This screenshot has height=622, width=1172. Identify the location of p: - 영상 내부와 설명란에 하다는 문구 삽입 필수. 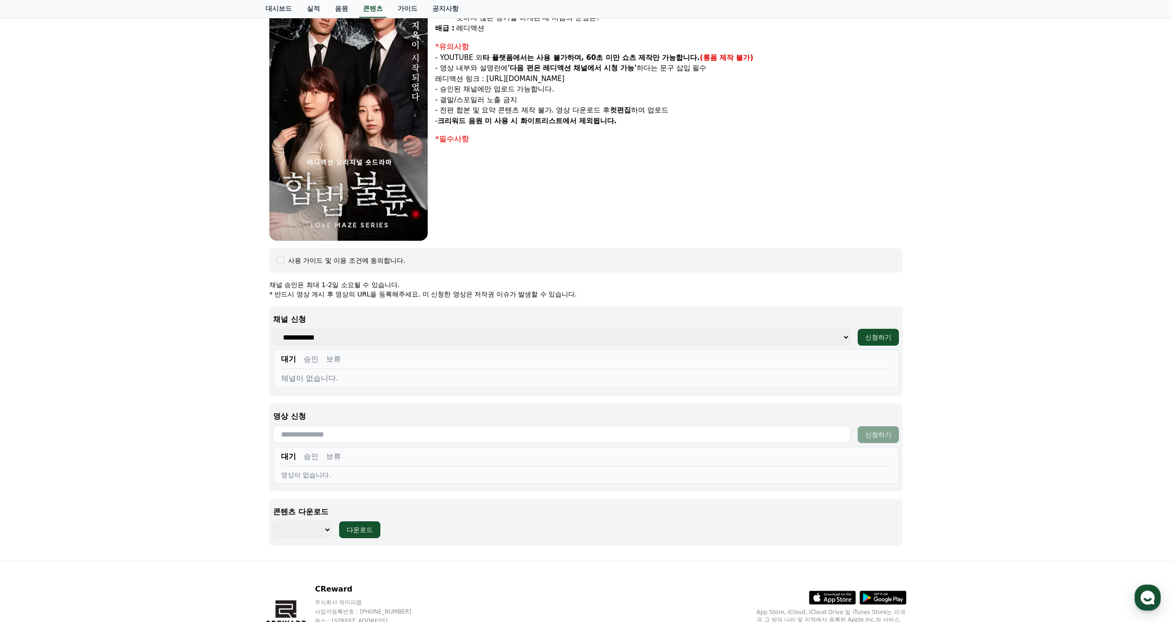
(669, 68).